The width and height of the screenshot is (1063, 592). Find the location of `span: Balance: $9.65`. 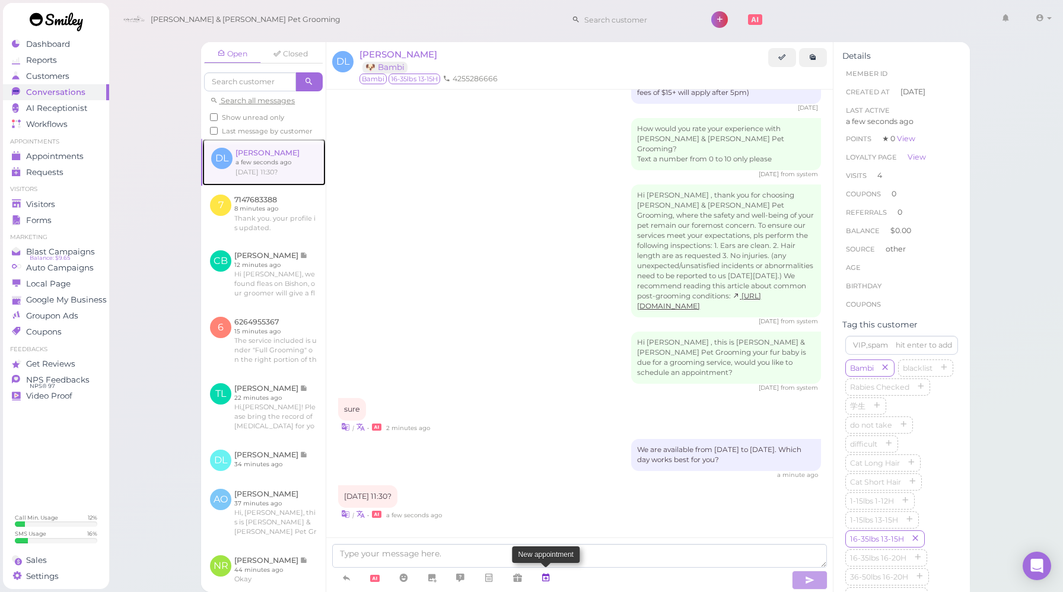

span: Balance: $9.65 is located at coordinates (50, 258).